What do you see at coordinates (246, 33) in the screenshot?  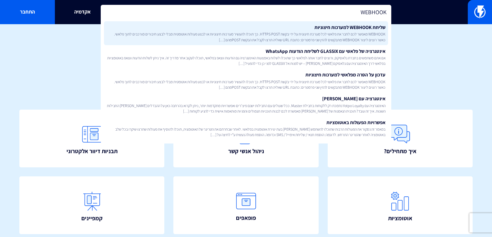 I see `a: שליחת WEBHOOK למערכות חיצוניותWEBHOOK מאפשר לכם לחבר את פלאשי לכל מערכת חיצונית על ידי בקשת HTTPS...` at bounding box center [246, 33].